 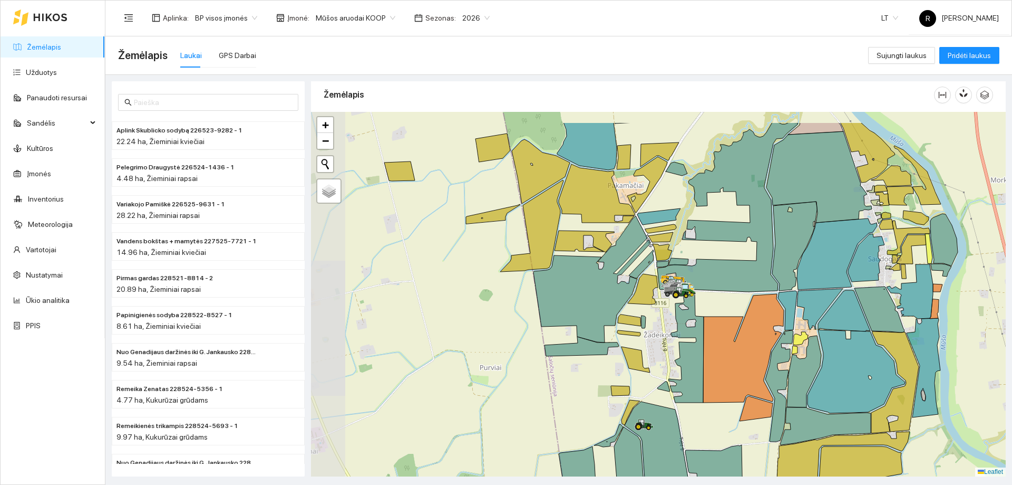 I want to click on span: Pirmas gardas 228521-8814 - 2, so click(x=165, y=278).